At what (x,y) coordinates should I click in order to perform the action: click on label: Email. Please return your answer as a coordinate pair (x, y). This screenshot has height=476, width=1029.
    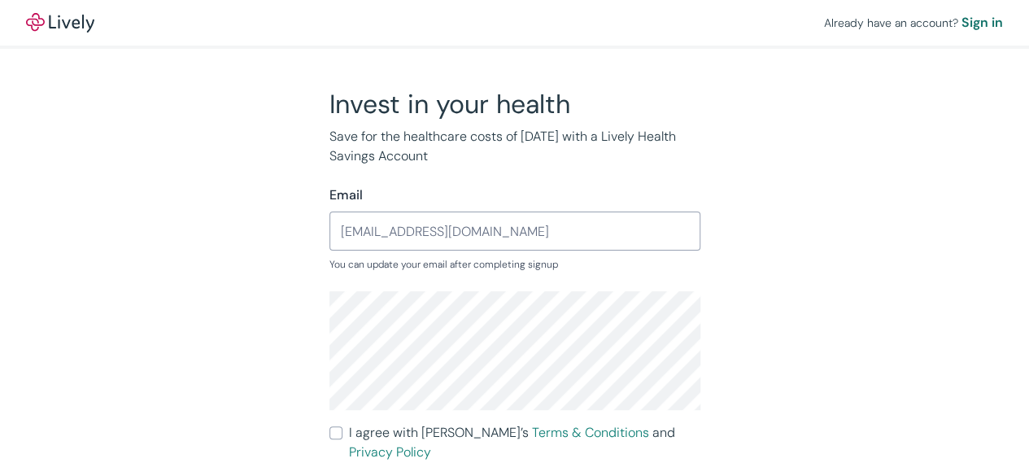
    Looking at the image, I should click on (346, 195).